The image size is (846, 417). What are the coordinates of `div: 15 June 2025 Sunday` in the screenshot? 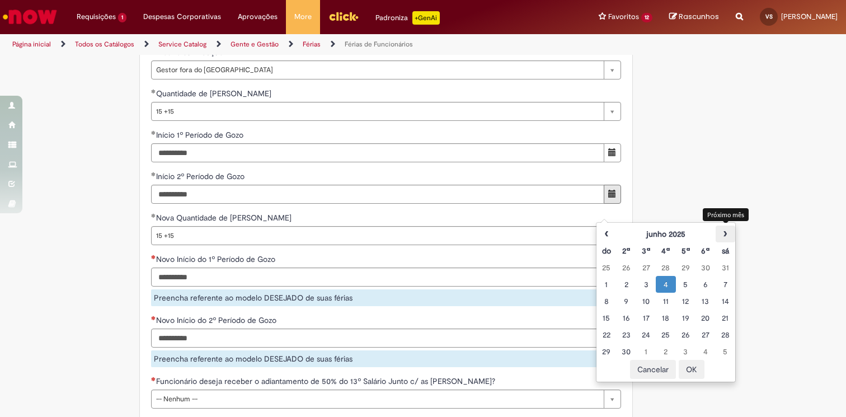 It's located at (606, 318).